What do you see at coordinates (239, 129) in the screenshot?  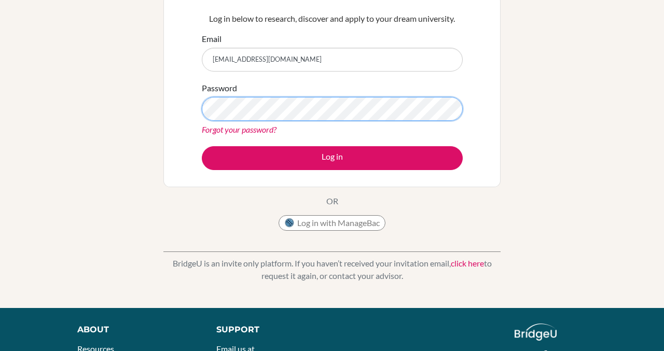 I see `a: Forgot your password?` at bounding box center [239, 129].